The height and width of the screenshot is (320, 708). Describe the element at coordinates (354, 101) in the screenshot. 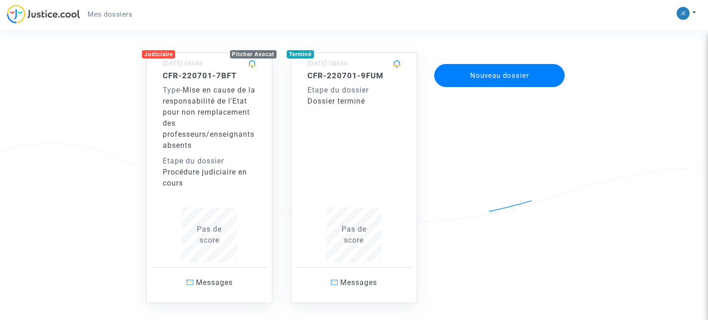

I see `div: Dossier terminé` at that location.